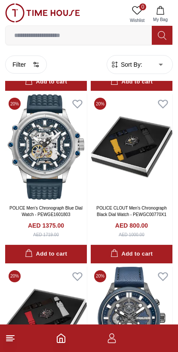  Describe the element at coordinates (46, 147) in the screenshot. I see `img: POLICE Men's Chronograph Blue Dial Watch - PEWGE1601803` at that location.